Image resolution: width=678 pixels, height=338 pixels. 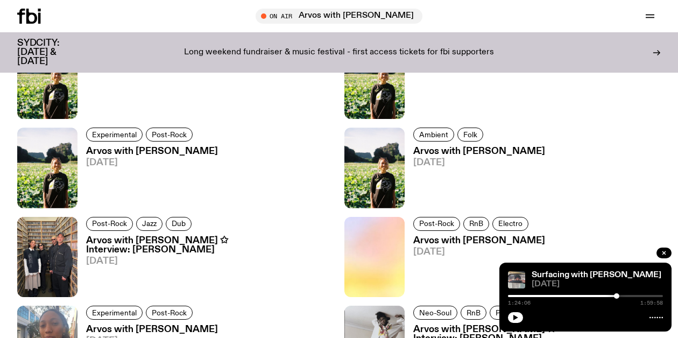 I want to click on a: Ambient, so click(x=434, y=135).